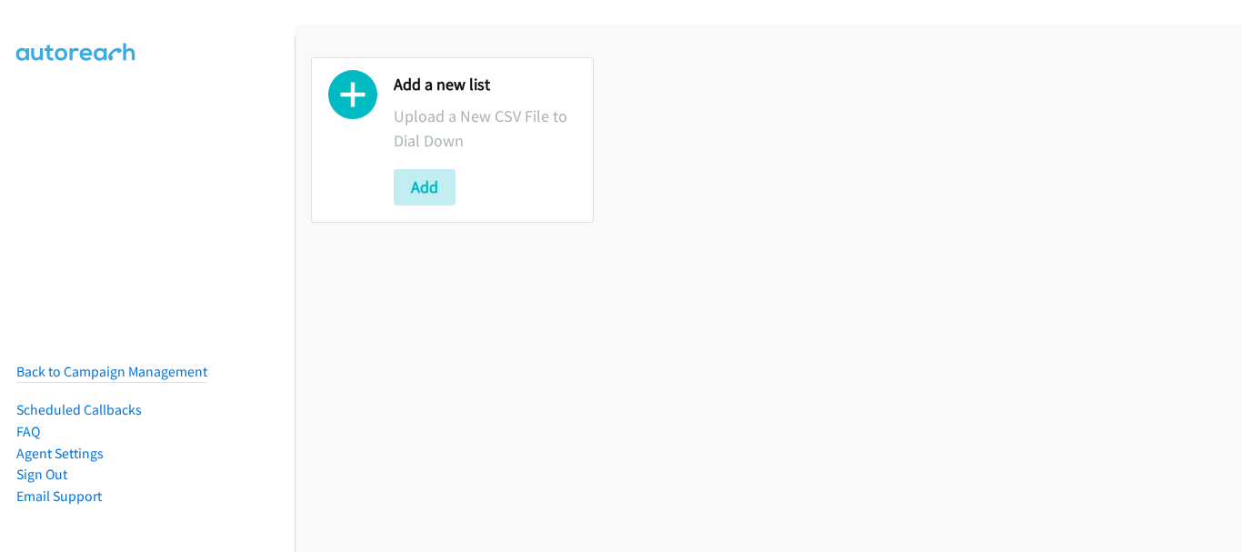 The height and width of the screenshot is (552, 1242). Describe the element at coordinates (112, 371) in the screenshot. I see `a: Back to Campaign Management` at that location.